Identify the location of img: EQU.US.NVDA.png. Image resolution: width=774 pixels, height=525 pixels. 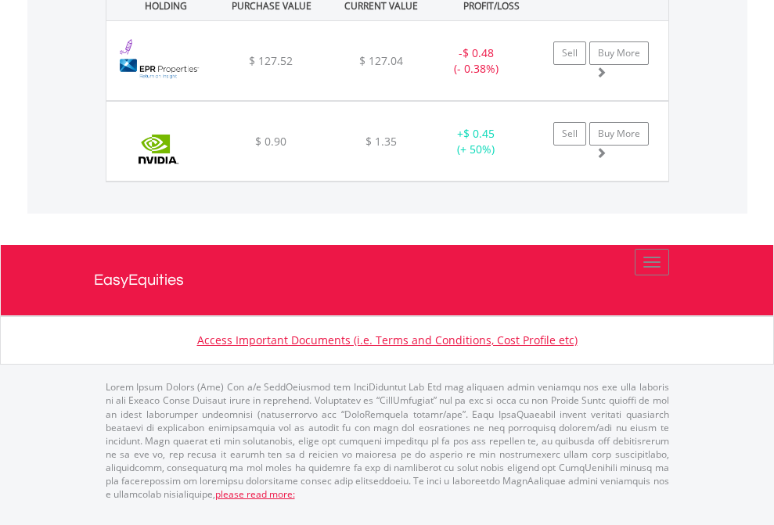
(158, 149).